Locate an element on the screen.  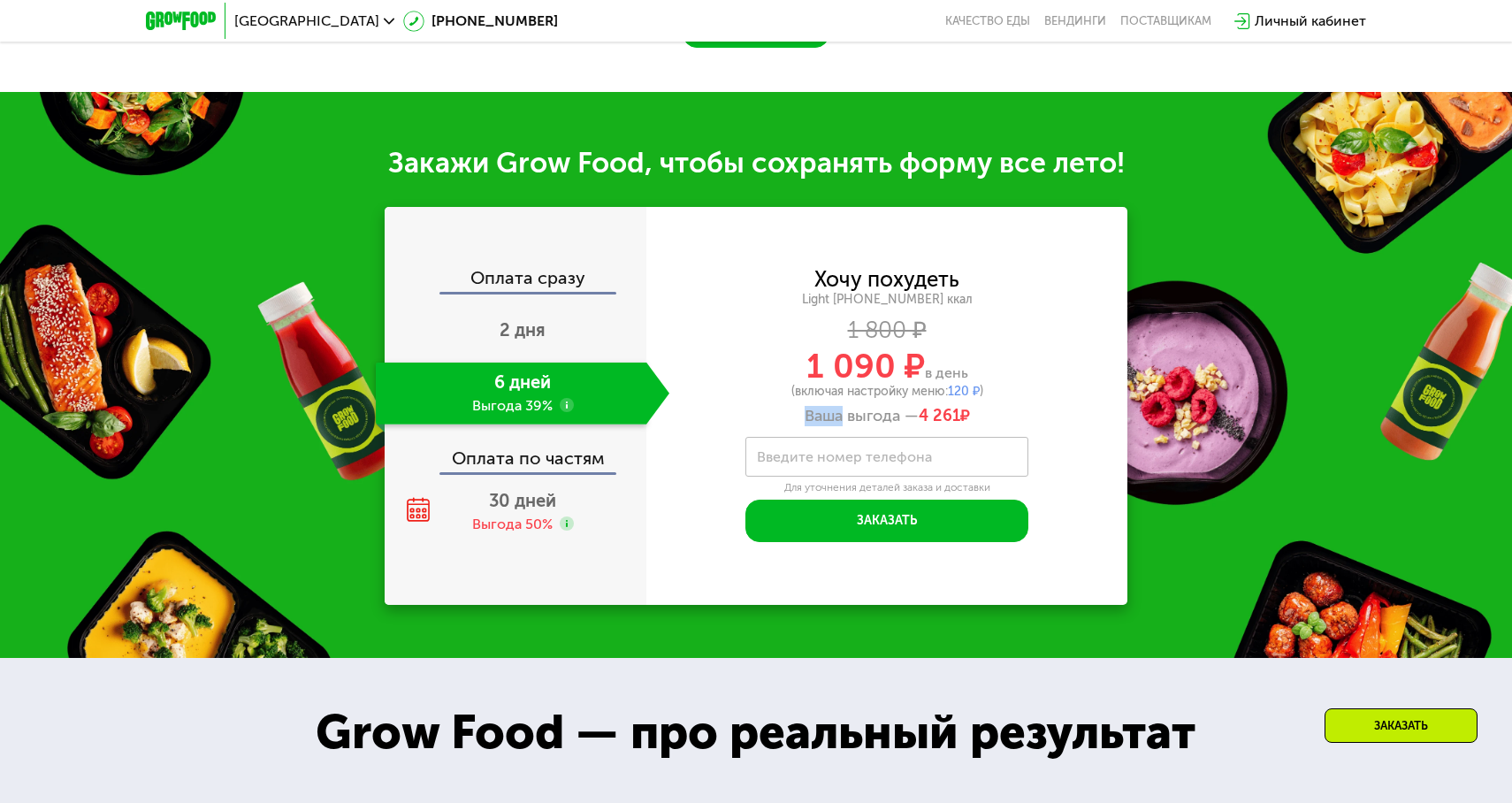
div: 1 800 ₽ is located at coordinates (887, 331).